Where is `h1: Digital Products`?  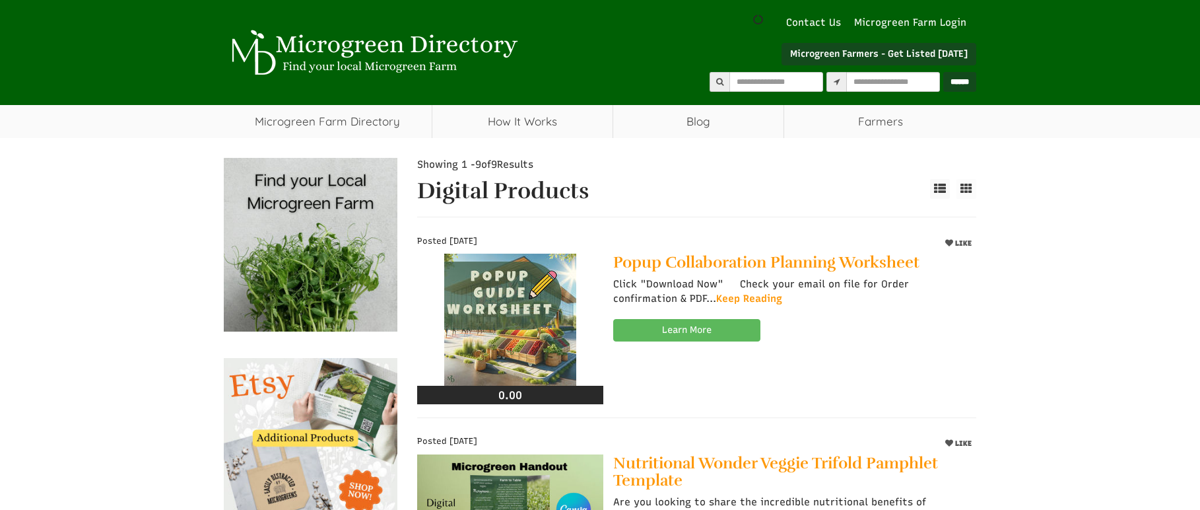 h1: Digital Products is located at coordinates (650, 191).